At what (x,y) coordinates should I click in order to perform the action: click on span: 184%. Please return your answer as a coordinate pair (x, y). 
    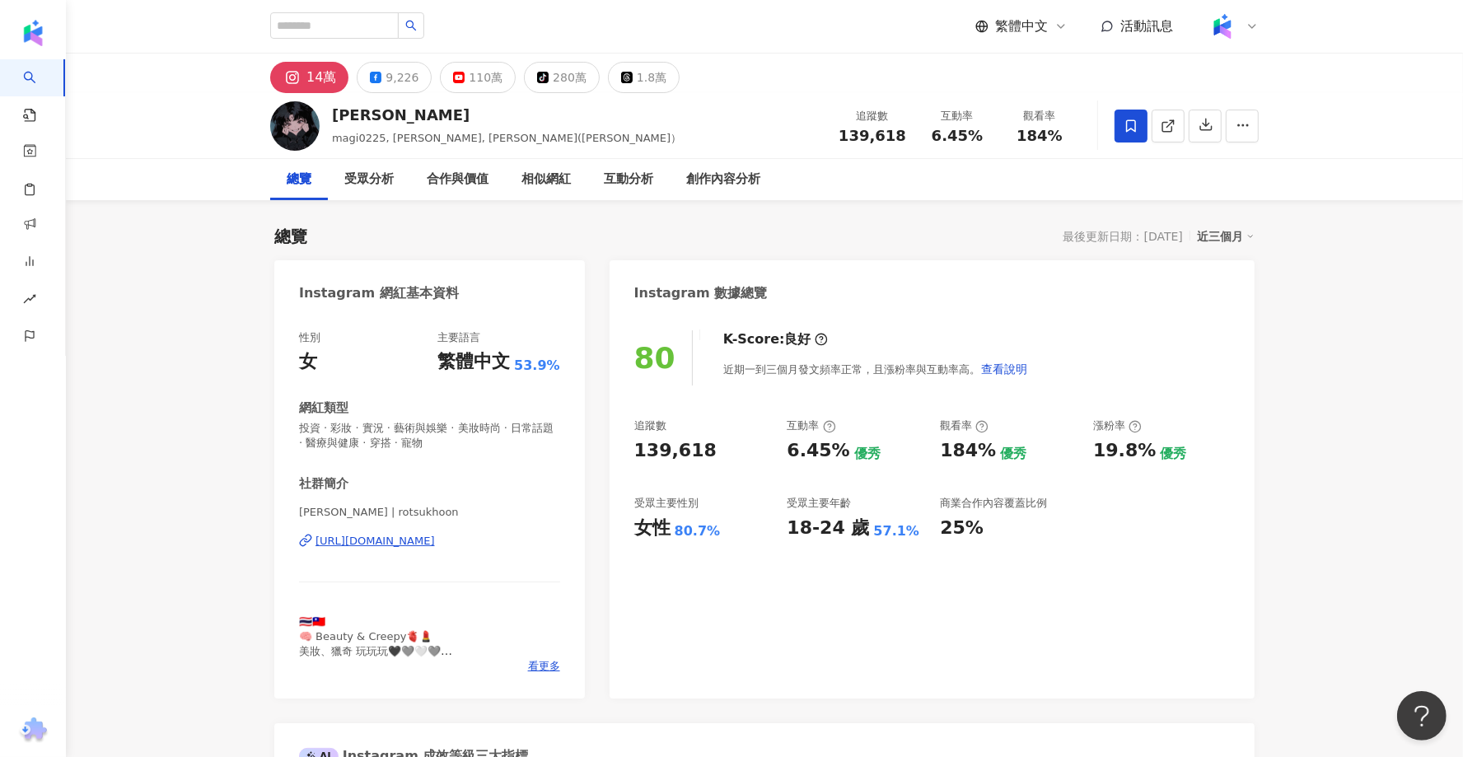
    Looking at the image, I should click on (1039, 136).